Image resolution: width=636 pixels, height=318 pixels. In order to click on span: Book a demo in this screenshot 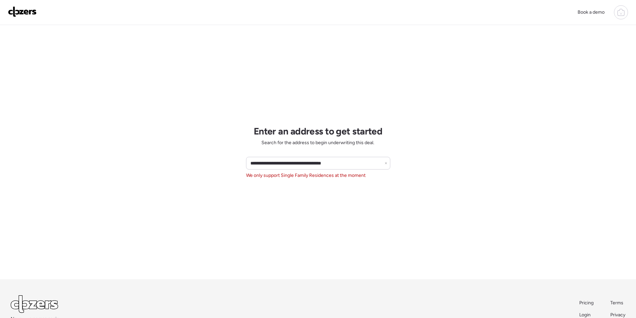, I will do `click(591, 12)`.